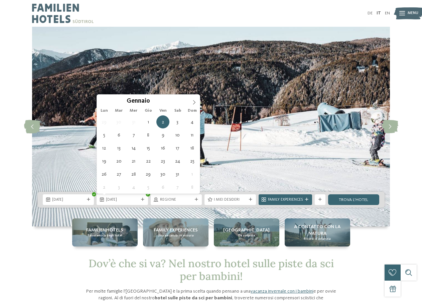 This screenshot has width=422, height=302. I want to click on span: Gennaio 29, 2026, so click(148, 174).